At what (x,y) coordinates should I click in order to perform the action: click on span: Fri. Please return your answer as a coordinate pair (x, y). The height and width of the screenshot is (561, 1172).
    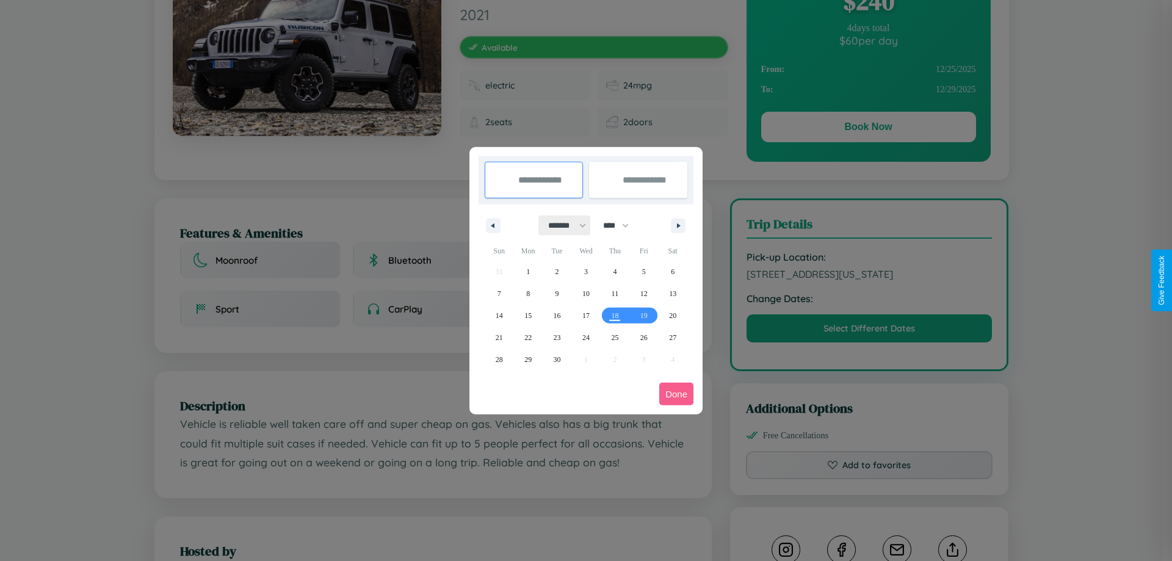
    Looking at the image, I should click on (643, 251).